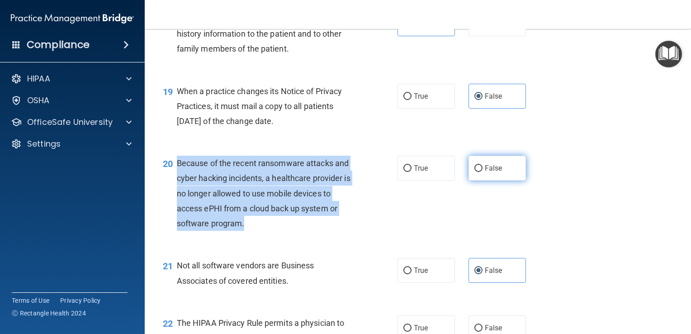 Image resolution: width=691 pixels, height=334 pixels. I want to click on p: HIPAA, so click(38, 79).